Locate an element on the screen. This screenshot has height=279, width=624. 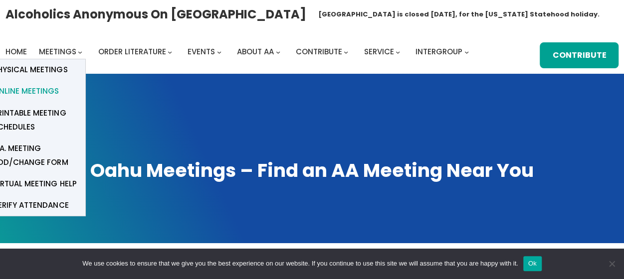
a: Service is located at coordinates (379, 52).